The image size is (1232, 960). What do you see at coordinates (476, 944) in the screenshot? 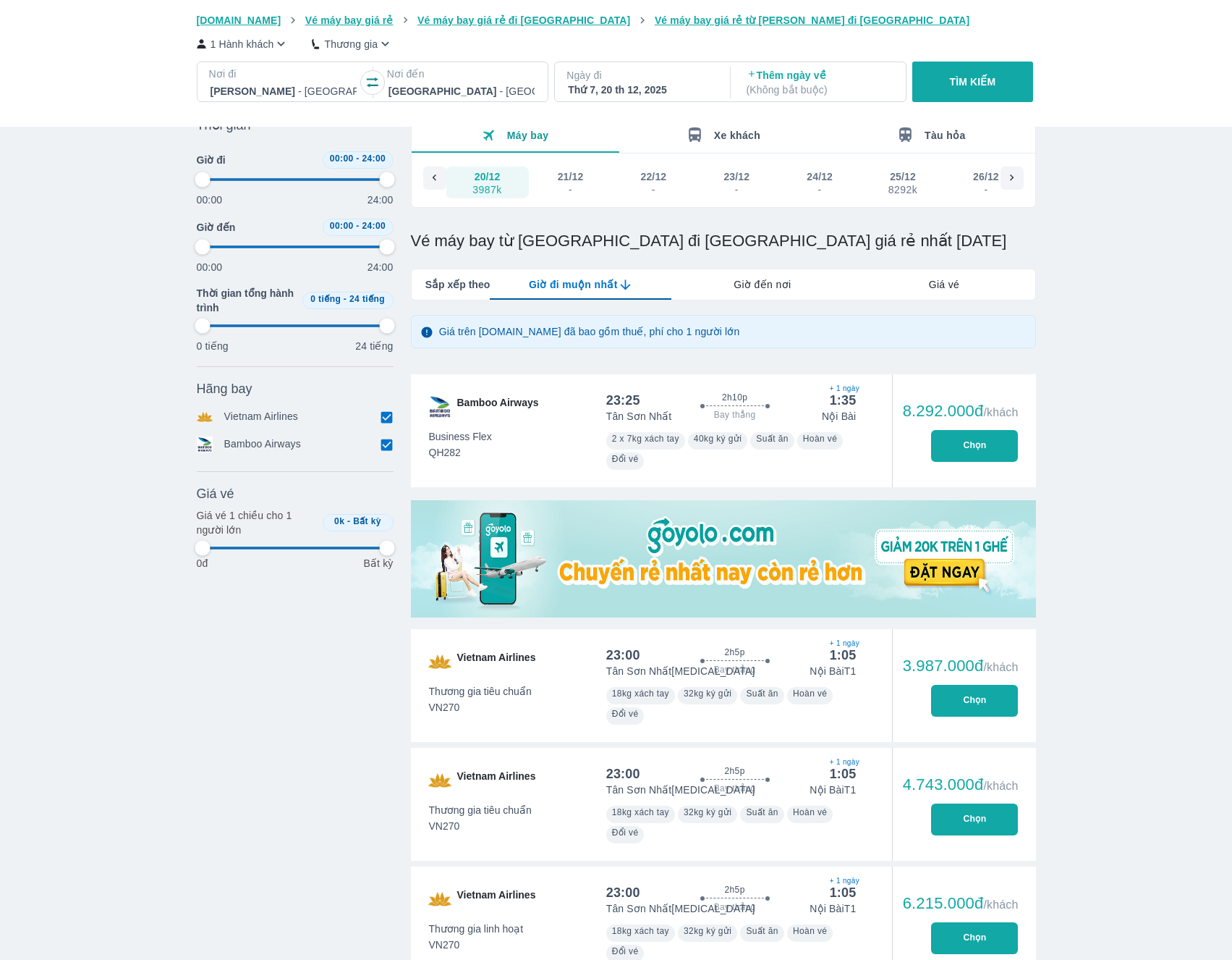
I see `span: VN270` at bounding box center [476, 944].